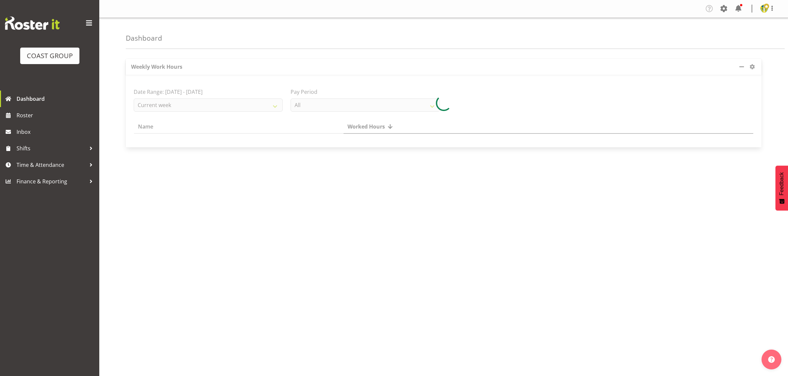 Image resolution: width=788 pixels, height=376 pixels. Describe the element at coordinates (781, 188) in the screenshot. I see `button: Feedback - Show survey` at that location.